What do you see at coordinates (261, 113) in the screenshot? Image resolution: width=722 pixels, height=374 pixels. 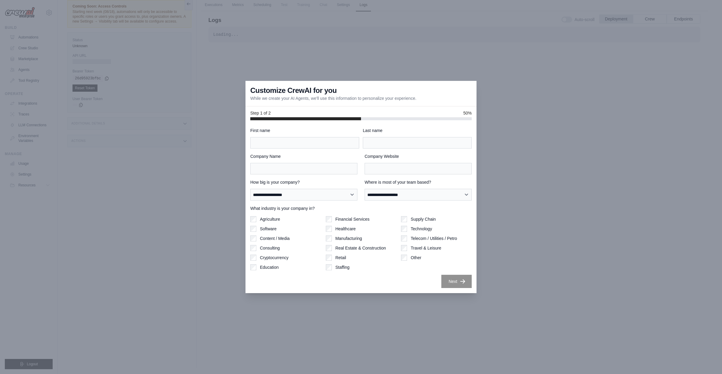 I see `span: Step 1 of 2` at bounding box center [261, 113].